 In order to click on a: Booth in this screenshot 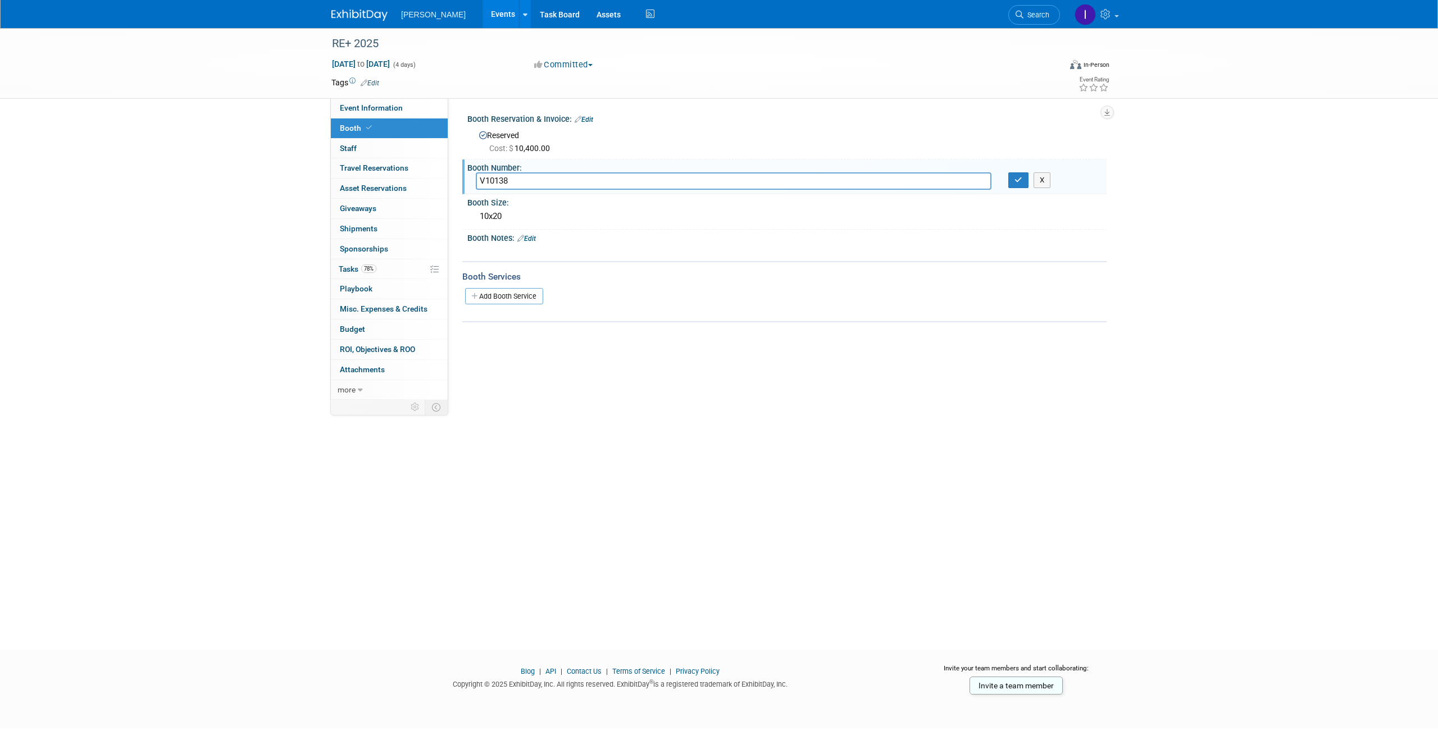, I will do `click(389, 128)`.